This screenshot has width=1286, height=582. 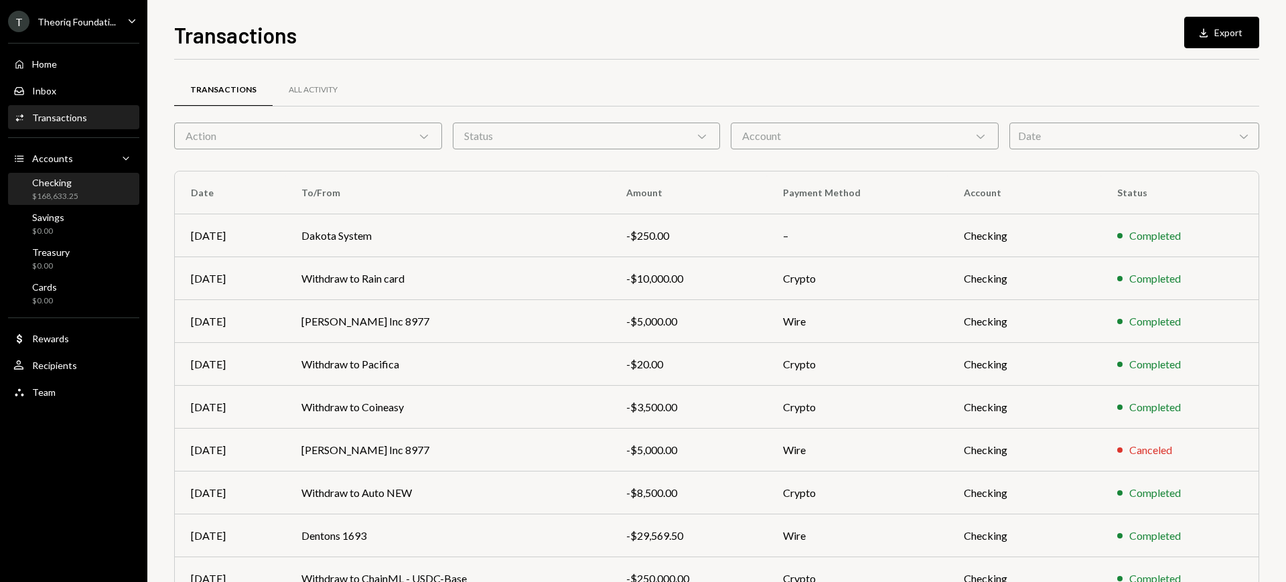 What do you see at coordinates (448, 407) in the screenshot?
I see `td: Withdraw to Coineasy` at bounding box center [448, 407].